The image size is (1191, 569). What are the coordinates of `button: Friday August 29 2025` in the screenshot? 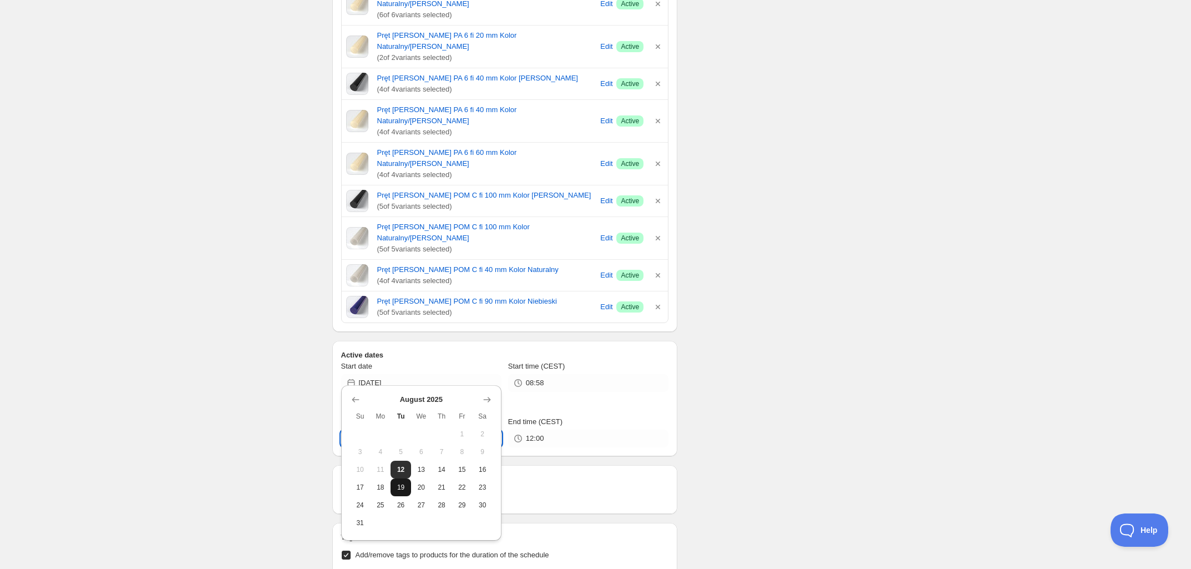 It's located at (462, 505).